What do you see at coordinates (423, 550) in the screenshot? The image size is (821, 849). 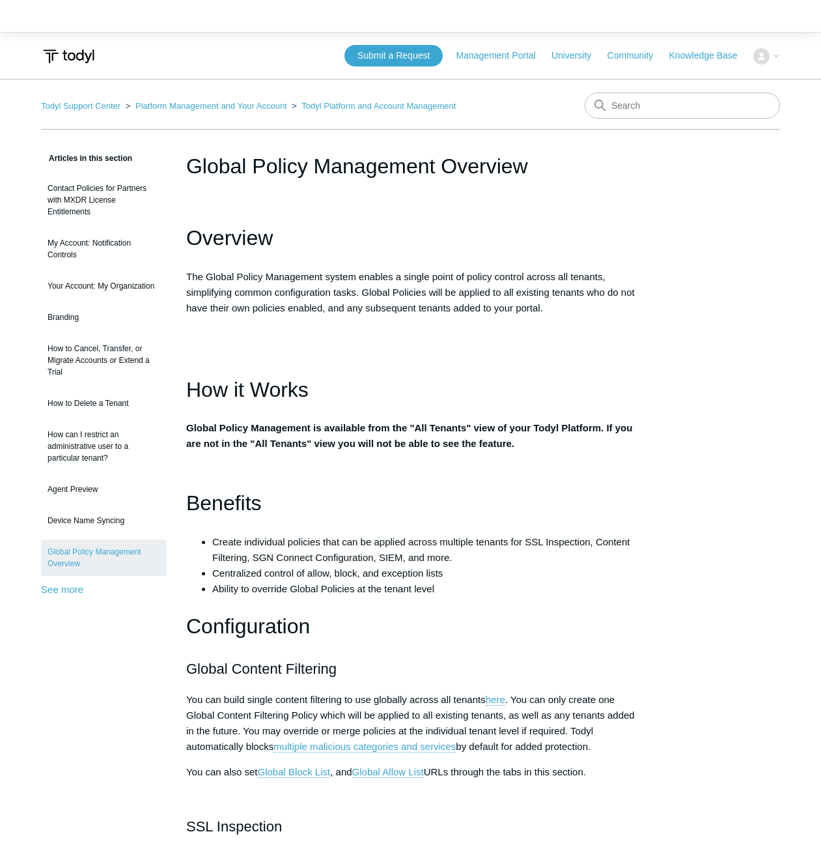 I see `li: Create individual policies that can be applied across multiple tenants for SSL Inspection, Conten...` at bounding box center [423, 550].